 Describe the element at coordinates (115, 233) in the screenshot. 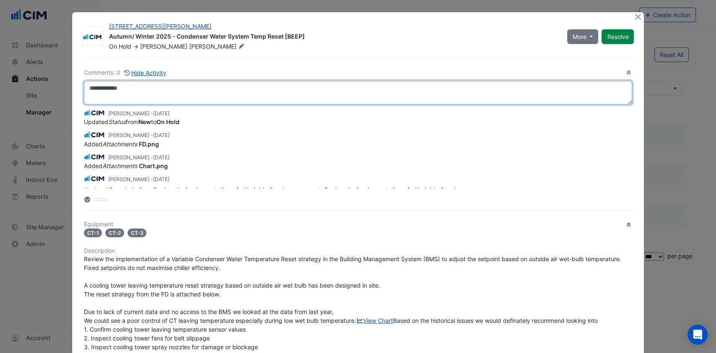

I see `span: CT-2` at that location.